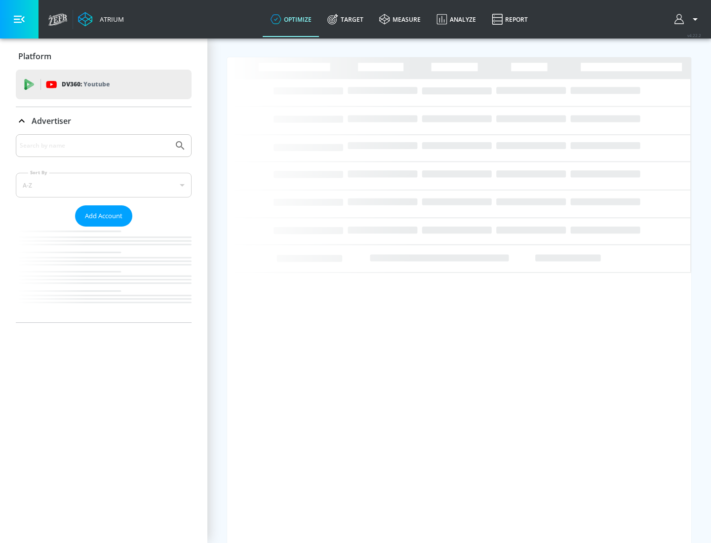 The width and height of the screenshot is (711, 543). What do you see at coordinates (104, 216) in the screenshot?
I see `button: Add Account` at bounding box center [104, 216].